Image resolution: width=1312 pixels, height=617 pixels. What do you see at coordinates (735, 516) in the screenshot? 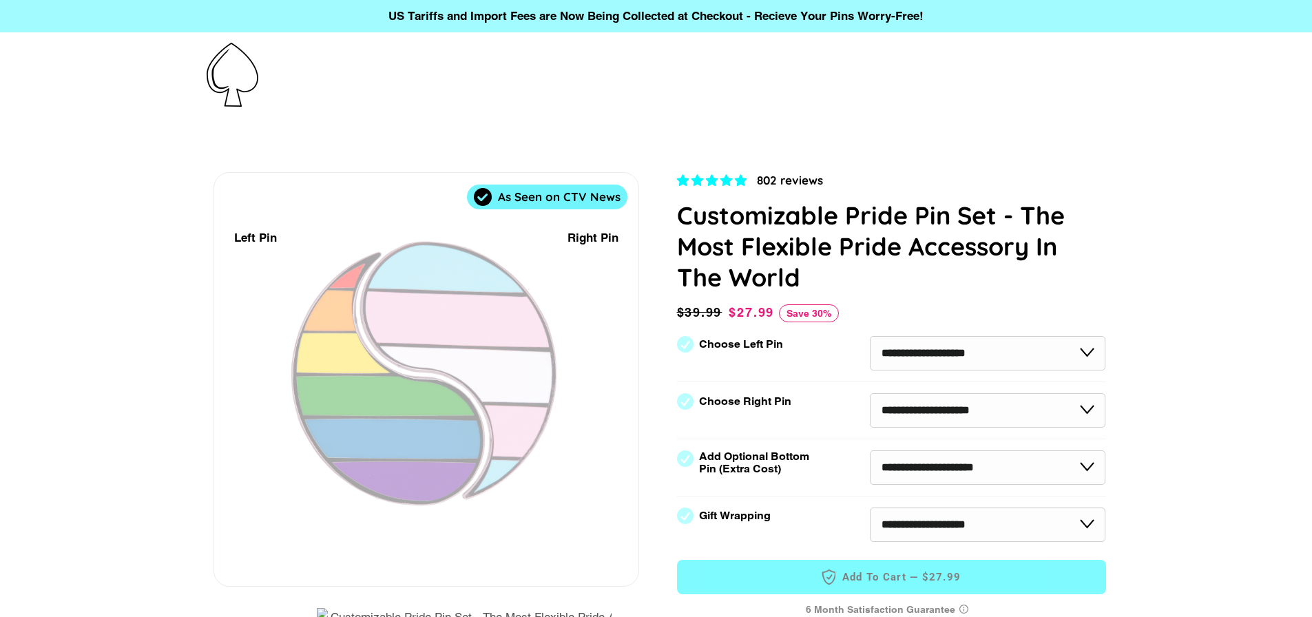
I see `label: Gift Wrapping` at bounding box center [735, 516].